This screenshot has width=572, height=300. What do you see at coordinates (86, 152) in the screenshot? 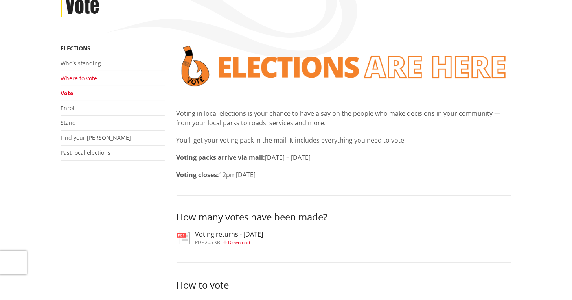
I see `a: Past local elections` at bounding box center [86, 152].